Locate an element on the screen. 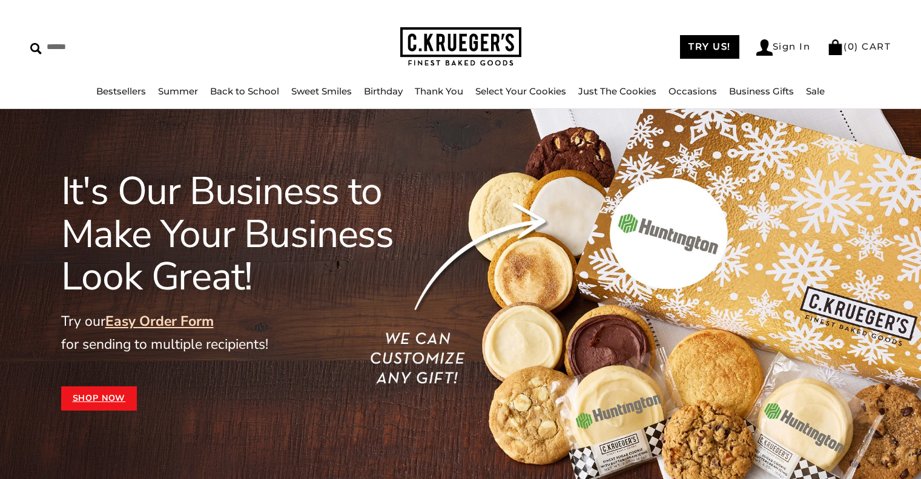 The image size is (921, 479). a: Just The Cookies is located at coordinates (617, 91).